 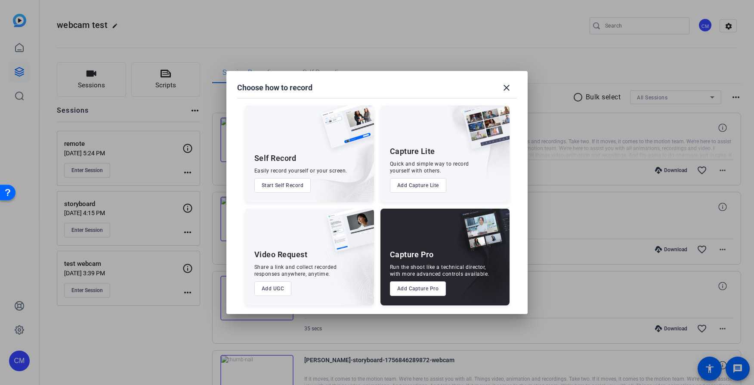 What do you see at coordinates (418, 289) in the screenshot?
I see `button: Add Capture Pro` at bounding box center [418, 289].